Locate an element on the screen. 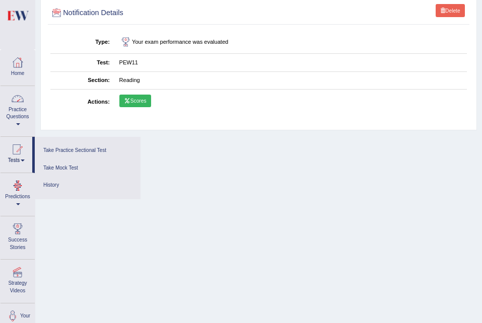 This screenshot has height=323, width=482. a: Take Practice Sectional Test is located at coordinates (88, 151).